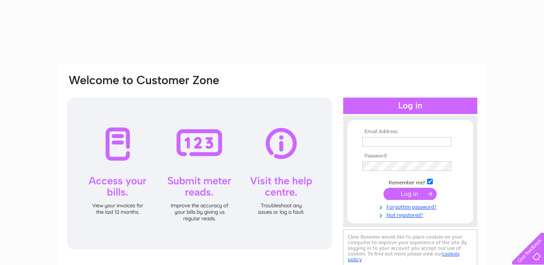  I want to click on input: Submit, so click(410, 194).